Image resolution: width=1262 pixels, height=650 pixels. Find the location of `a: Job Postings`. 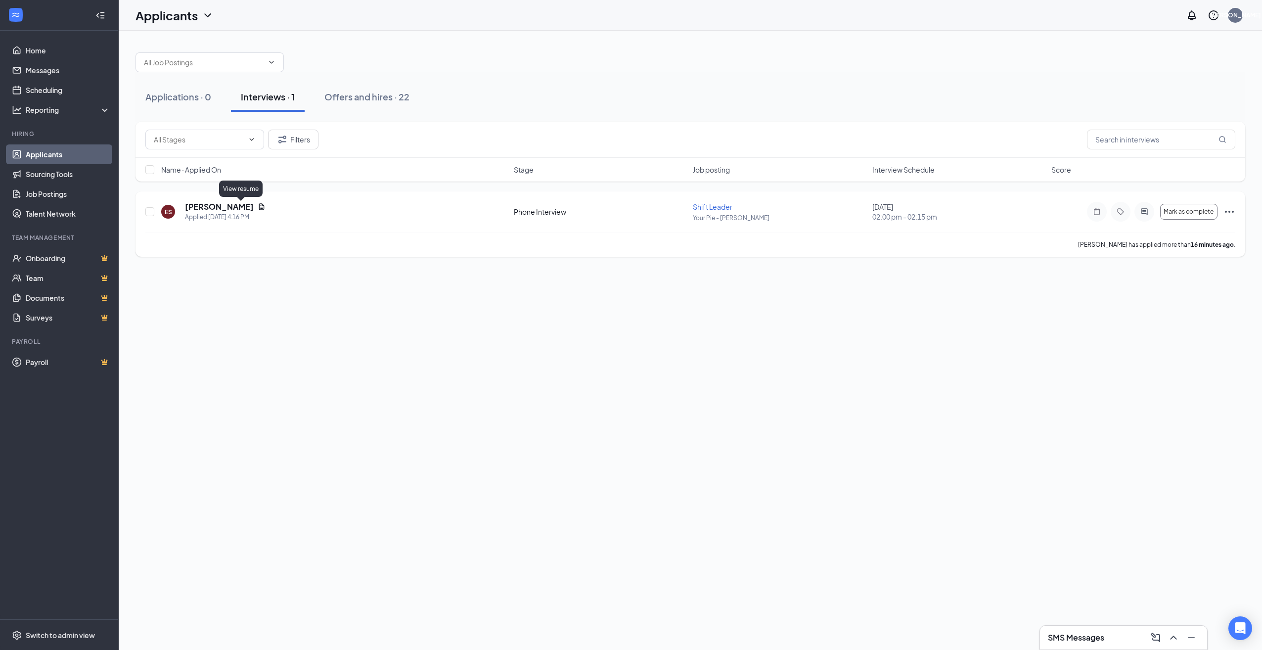

a: Job Postings is located at coordinates (68, 194).